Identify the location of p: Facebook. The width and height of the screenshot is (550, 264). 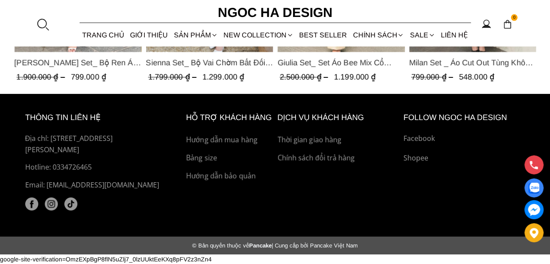
(464, 139).